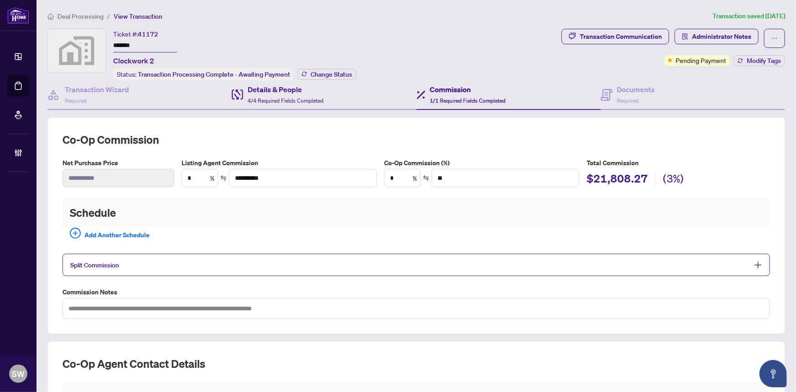 This screenshot has width=796, height=392. What do you see at coordinates (286, 100) in the screenshot?
I see `span: 4/4 Required Fields Completed` at bounding box center [286, 100].